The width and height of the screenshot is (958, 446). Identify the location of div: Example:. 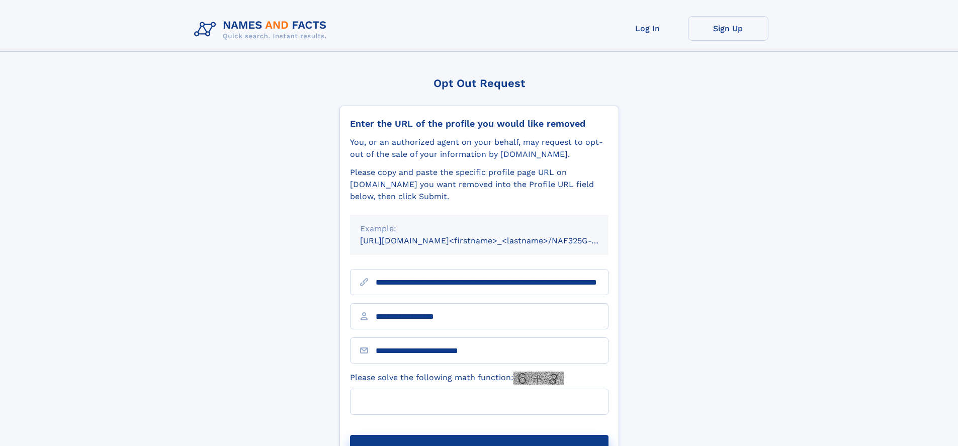
(479, 229).